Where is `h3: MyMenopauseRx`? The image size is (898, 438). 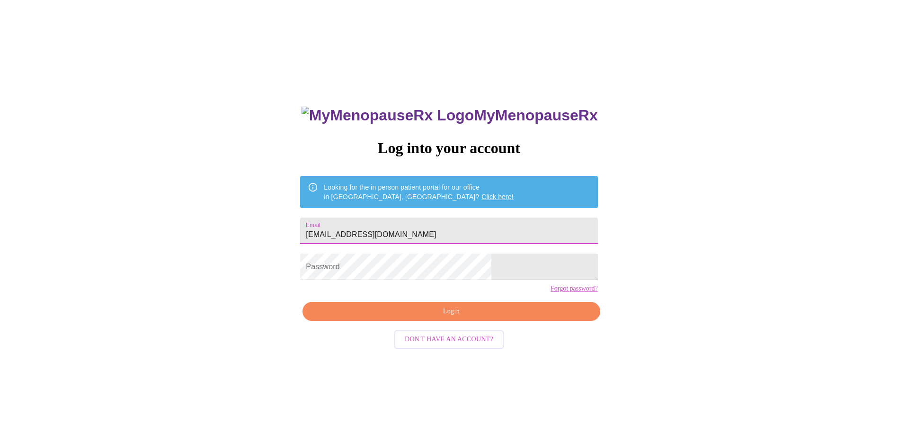 h3: MyMenopauseRx is located at coordinates (450, 115).